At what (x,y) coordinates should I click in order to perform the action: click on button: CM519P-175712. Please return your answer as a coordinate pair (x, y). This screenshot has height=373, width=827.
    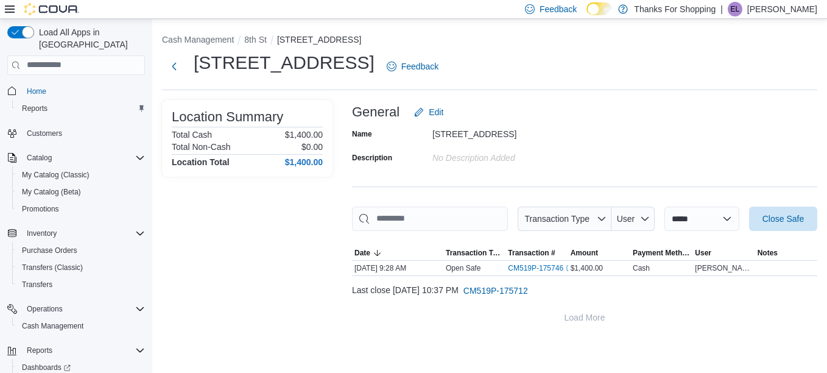
    Looking at the image, I should click on (496, 291).